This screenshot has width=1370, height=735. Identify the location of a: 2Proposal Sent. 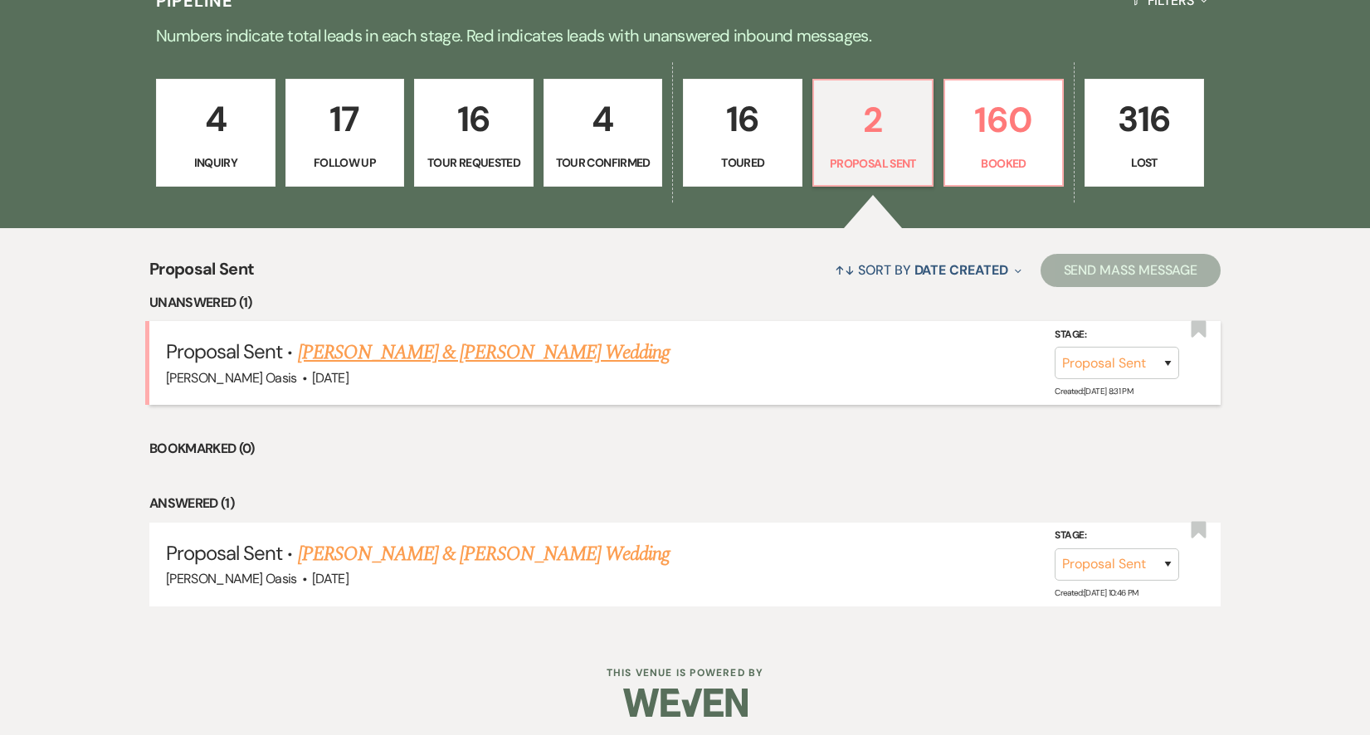
(873, 133).